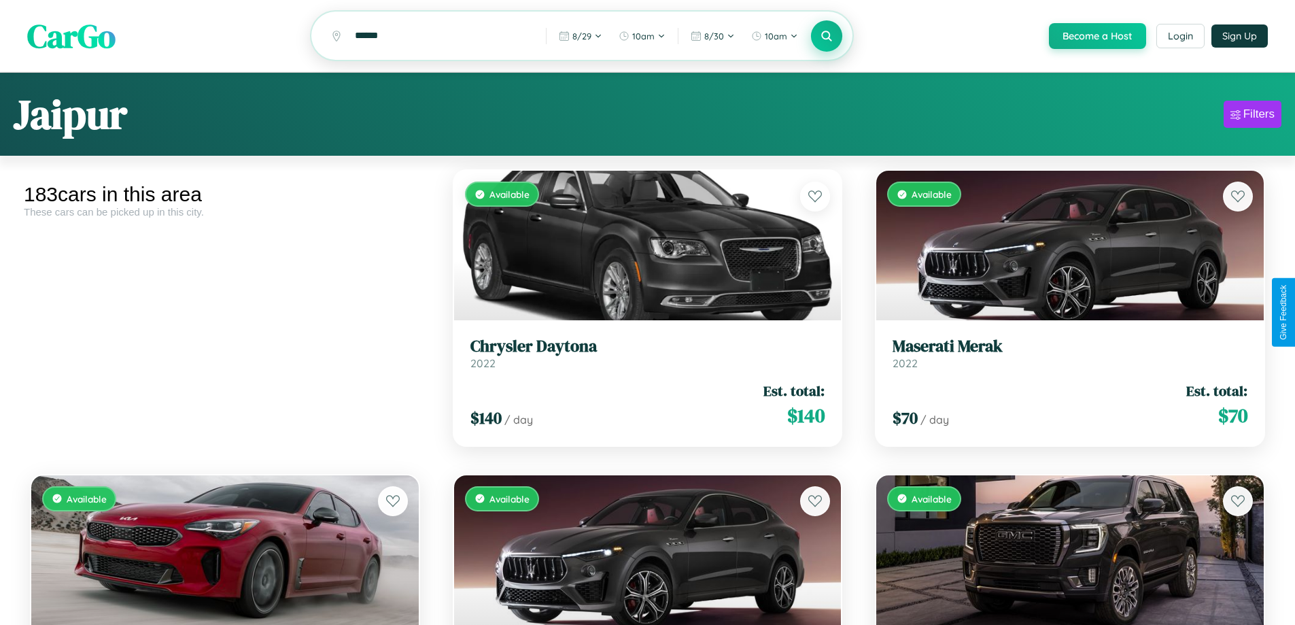  What do you see at coordinates (1259, 114) in the screenshot?
I see `div: Filters` at bounding box center [1259, 114].